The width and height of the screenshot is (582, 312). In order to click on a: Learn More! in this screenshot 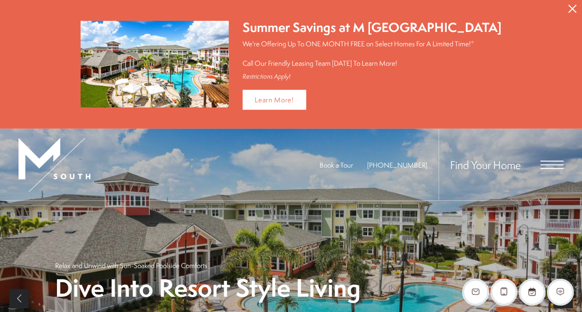, I will do `click(274, 99)`.